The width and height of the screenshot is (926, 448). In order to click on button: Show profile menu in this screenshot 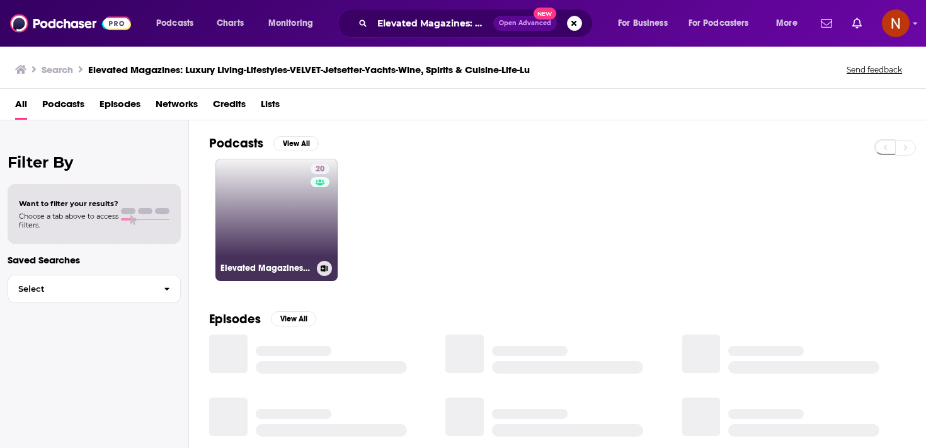, I will do `click(896, 23)`.